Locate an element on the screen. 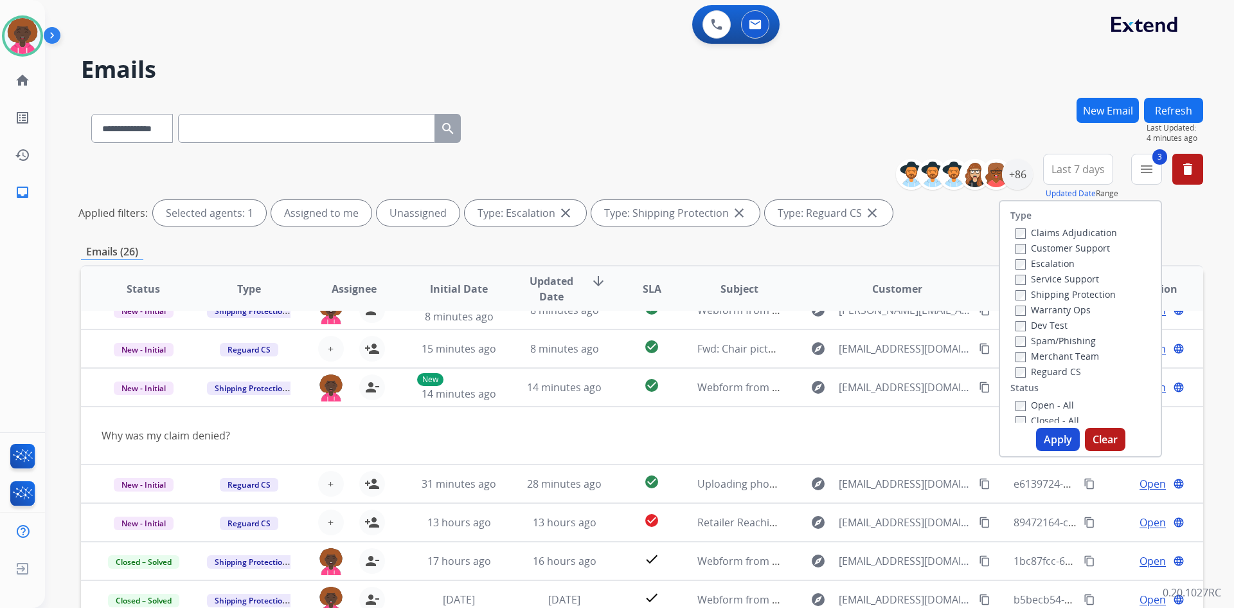 Image resolution: width=1234 pixels, height=608 pixels. label: Customer Support is located at coordinates (1063, 248).